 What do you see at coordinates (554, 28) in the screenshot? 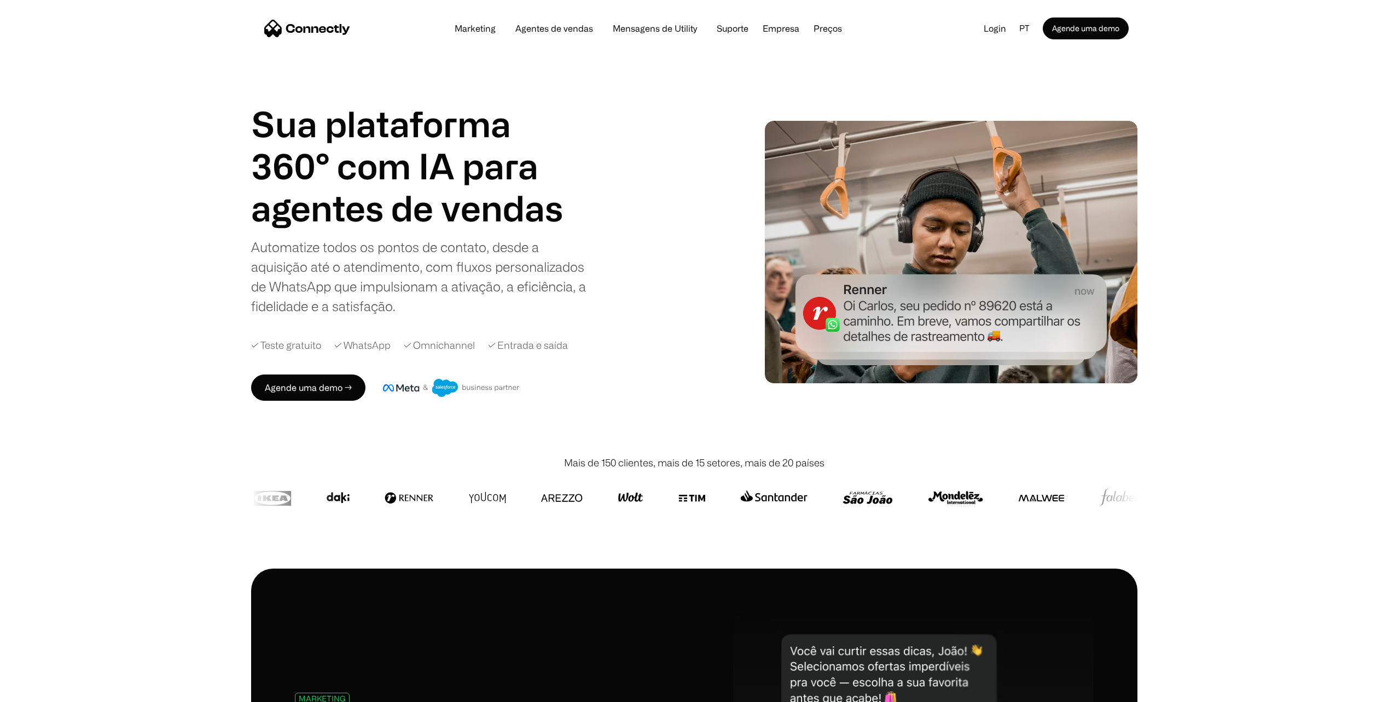
I see `a: Agentes de vendas` at bounding box center [554, 28].